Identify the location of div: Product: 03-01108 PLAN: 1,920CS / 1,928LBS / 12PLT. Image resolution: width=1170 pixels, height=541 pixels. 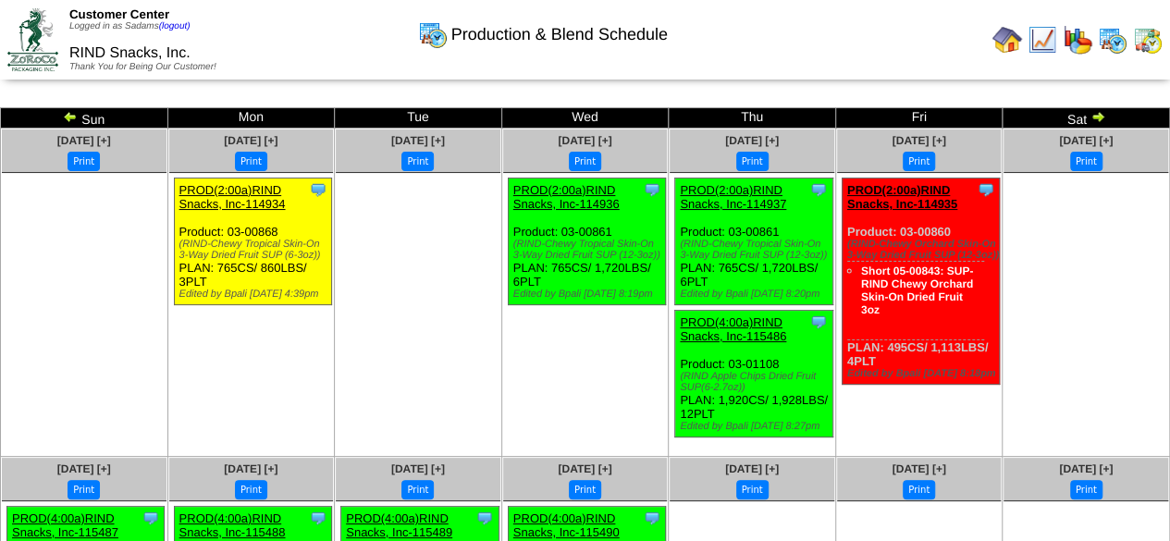
(753, 374).